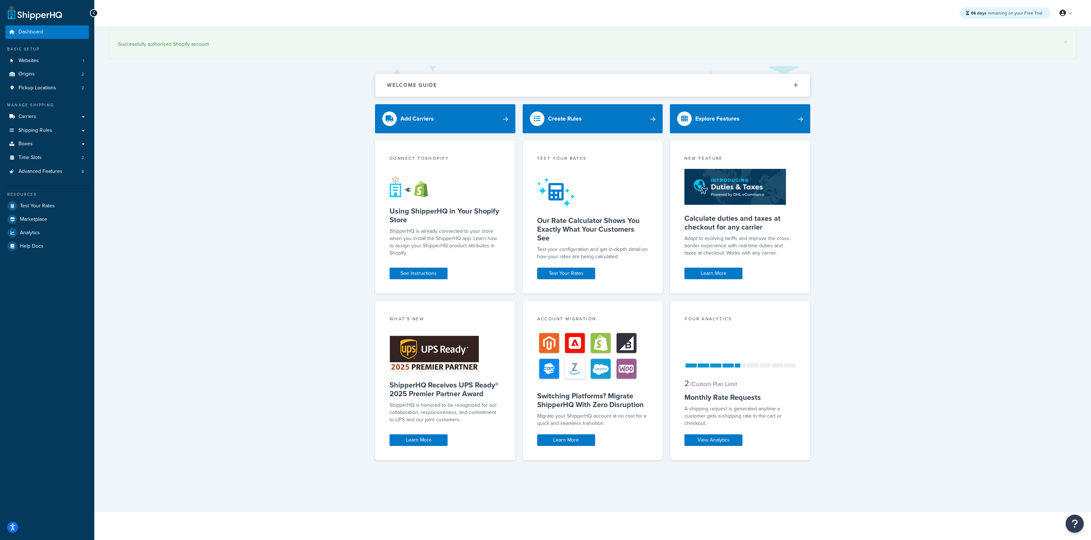 The image size is (1091, 540). What do you see at coordinates (47, 61) in the screenshot?
I see `a: Websites1` at bounding box center [47, 61].